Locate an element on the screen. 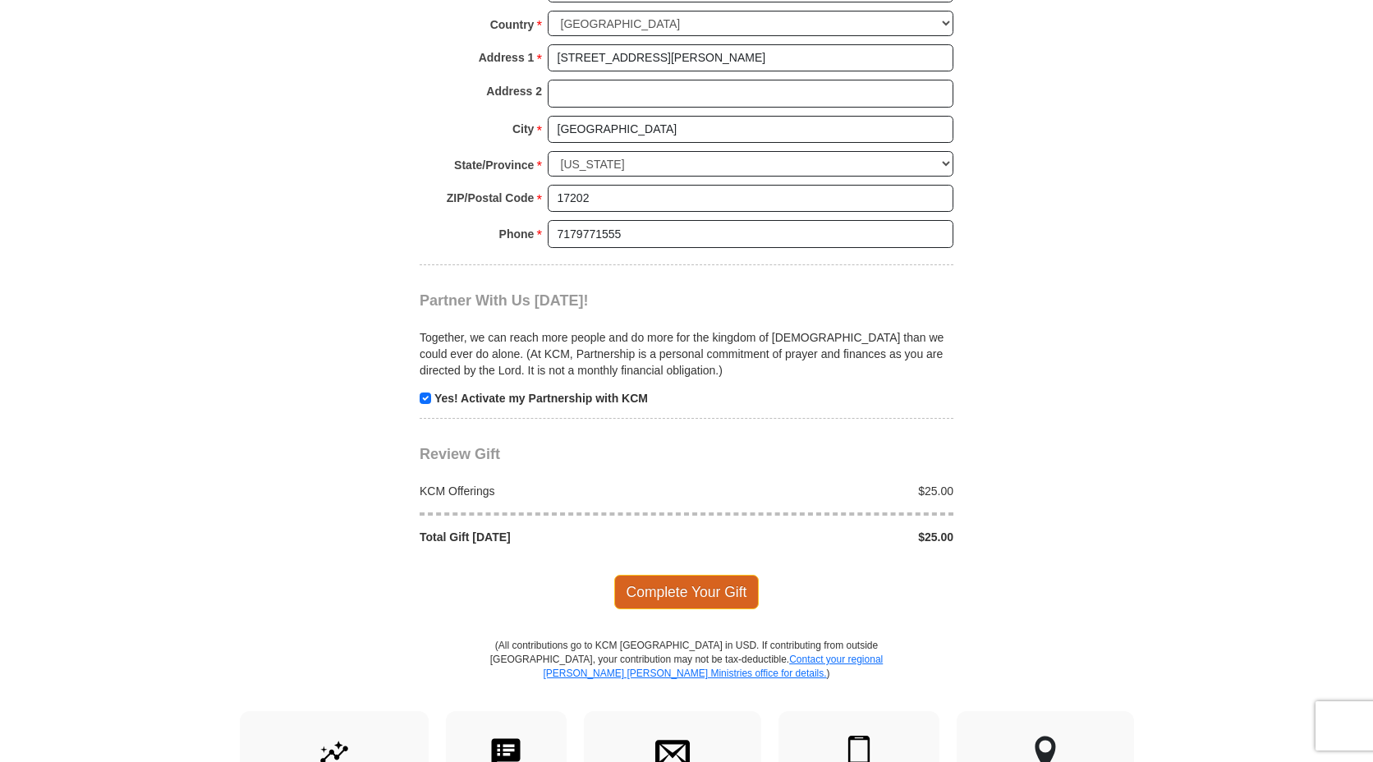 Image resolution: width=1373 pixels, height=762 pixels. strong: Yes! Activate my Partnership with KCM is located at coordinates (541, 398).